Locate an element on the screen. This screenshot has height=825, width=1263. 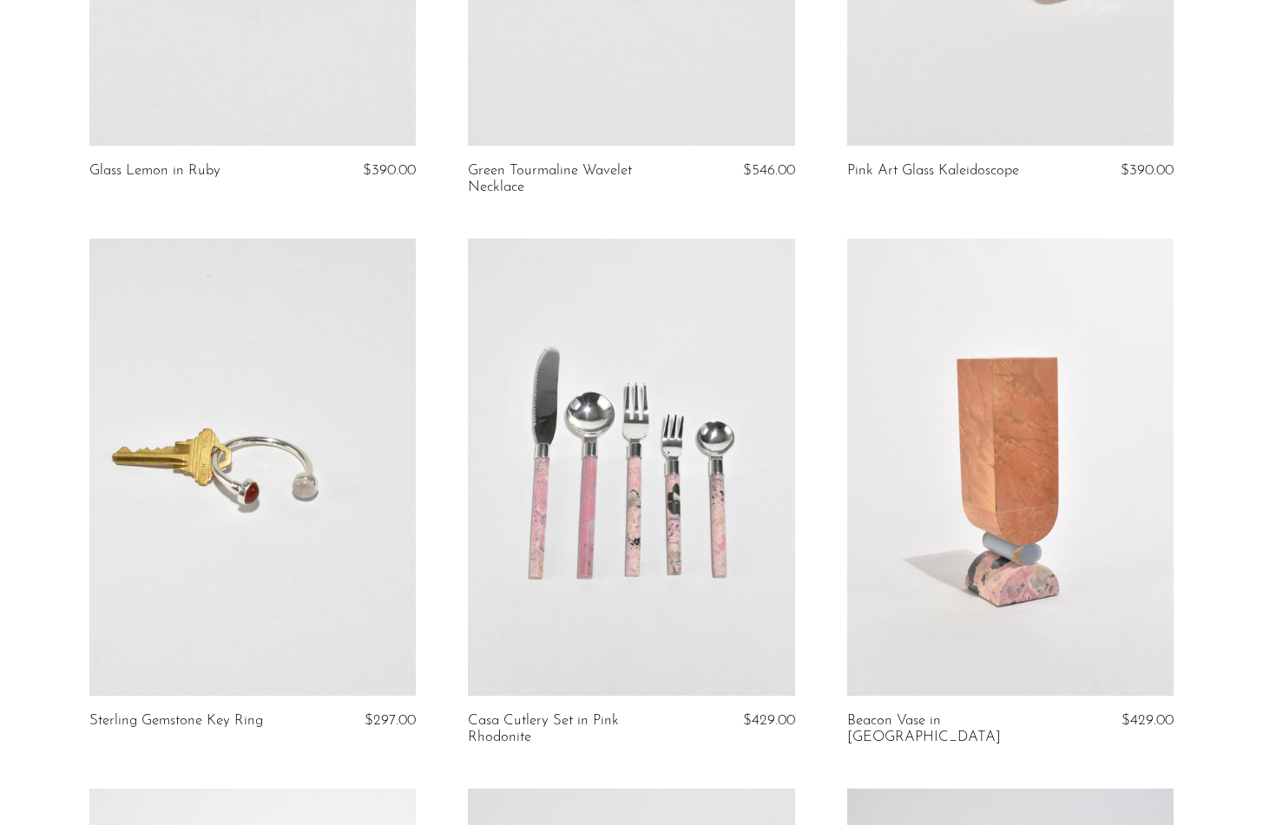
a: Green Tourmaline Wavelet Necklace is located at coordinates (577, 179).